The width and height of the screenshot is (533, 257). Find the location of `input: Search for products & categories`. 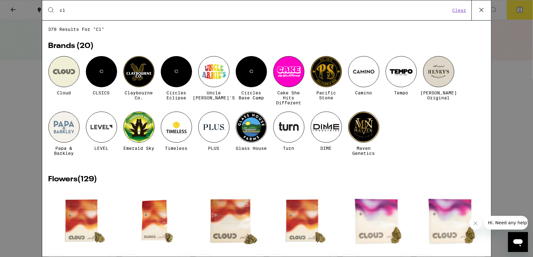

input: Search for products & categories is located at coordinates (255, 10).